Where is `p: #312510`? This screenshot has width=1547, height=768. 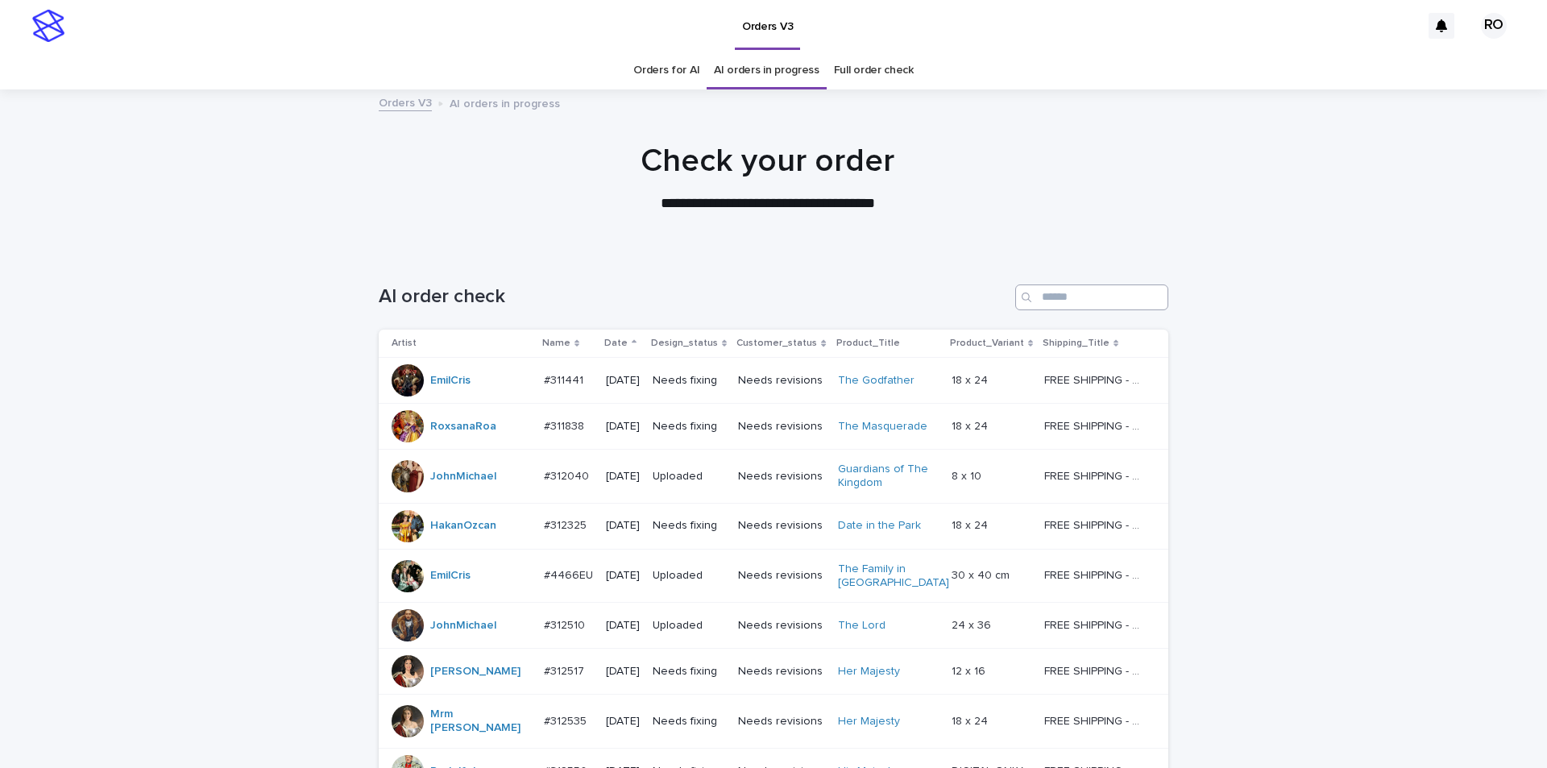
p: #312510 is located at coordinates (566, 624).